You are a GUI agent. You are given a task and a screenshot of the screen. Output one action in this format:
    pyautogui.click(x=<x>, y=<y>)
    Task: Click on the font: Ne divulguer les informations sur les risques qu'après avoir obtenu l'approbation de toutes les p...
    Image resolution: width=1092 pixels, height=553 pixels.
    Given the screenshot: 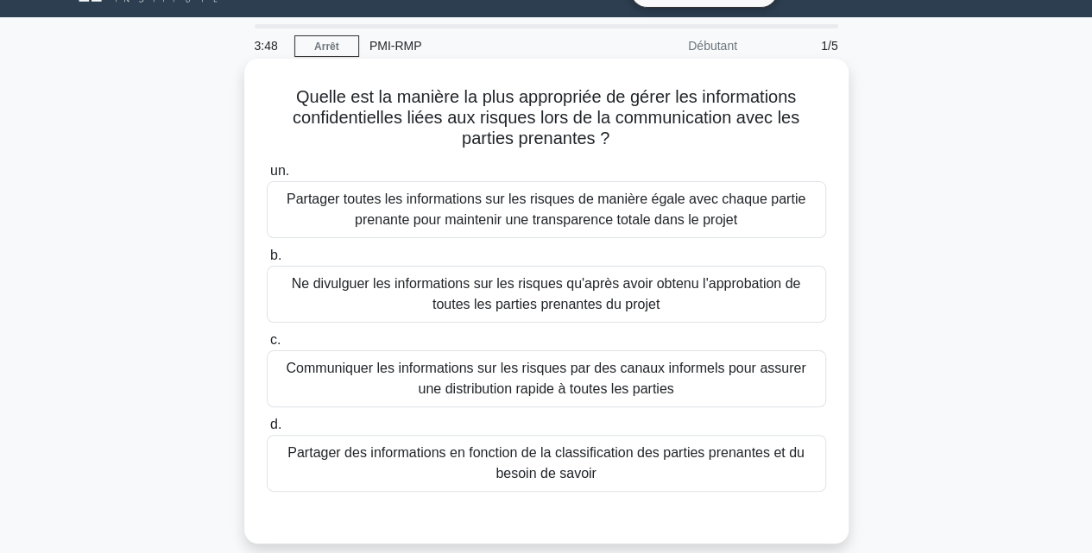 What is the action you would take?
    pyautogui.click(x=546, y=293)
    